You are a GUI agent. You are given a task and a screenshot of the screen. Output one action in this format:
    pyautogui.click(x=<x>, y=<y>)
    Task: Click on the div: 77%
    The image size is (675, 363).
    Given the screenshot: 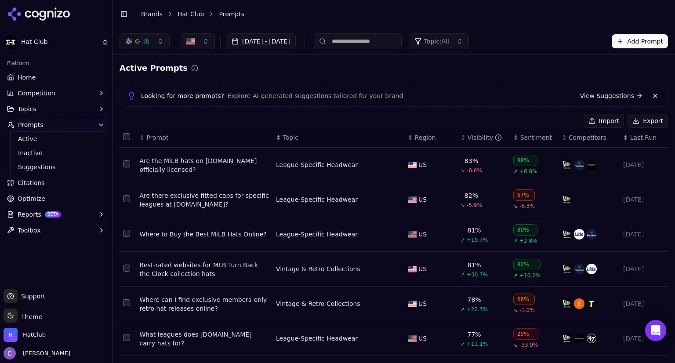 What is the action you would take?
    pyautogui.click(x=474, y=334)
    